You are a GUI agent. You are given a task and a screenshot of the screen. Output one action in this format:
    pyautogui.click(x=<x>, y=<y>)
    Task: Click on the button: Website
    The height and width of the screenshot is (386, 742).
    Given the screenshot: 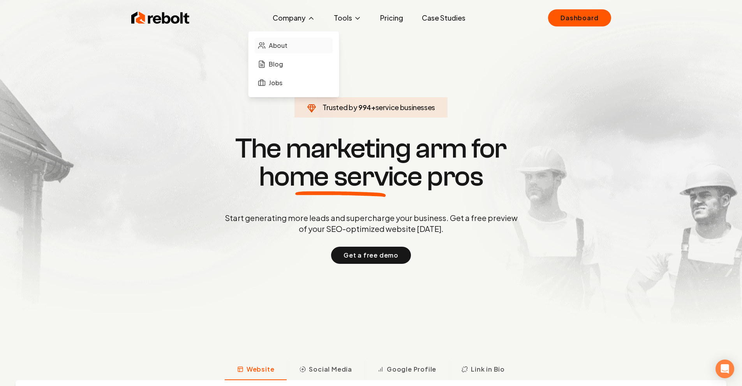 What is the action you would take?
    pyautogui.click(x=256, y=370)
    